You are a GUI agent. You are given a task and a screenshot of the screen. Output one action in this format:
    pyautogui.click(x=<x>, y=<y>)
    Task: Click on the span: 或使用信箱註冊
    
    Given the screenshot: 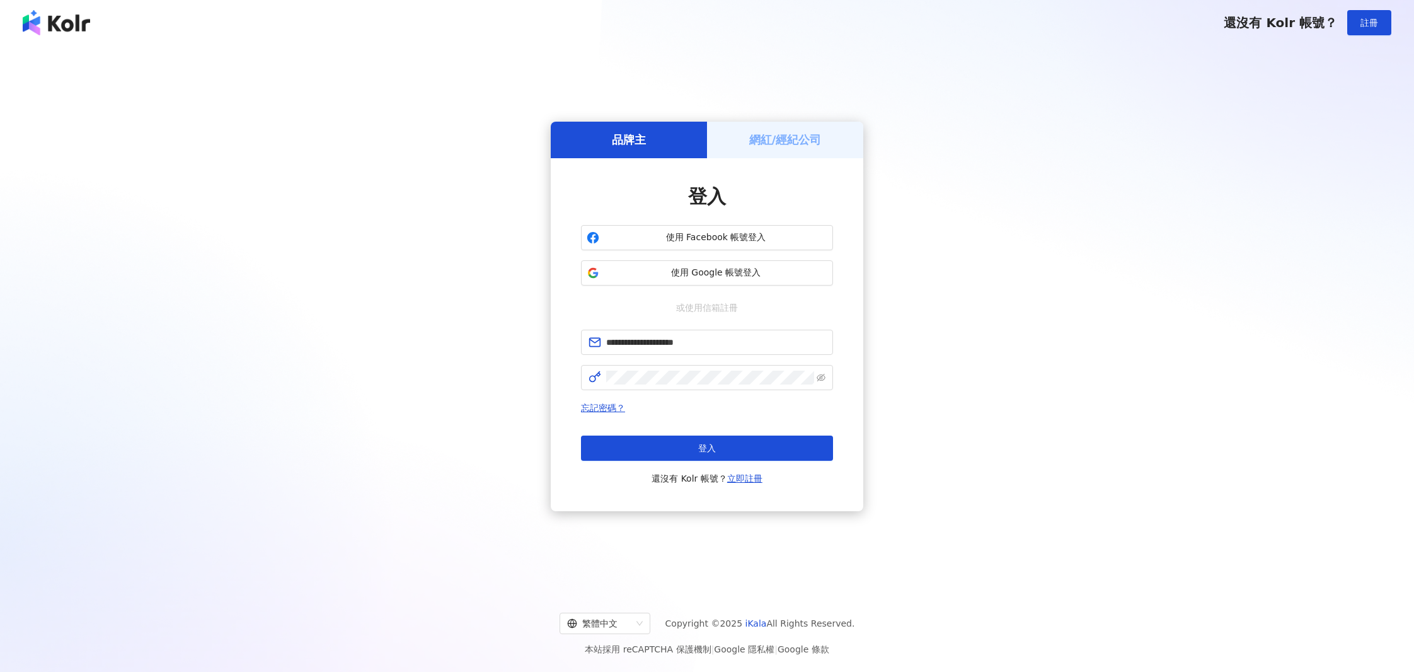 What is the action you would take?
    pyautogui.click(x=707, y=308)
    